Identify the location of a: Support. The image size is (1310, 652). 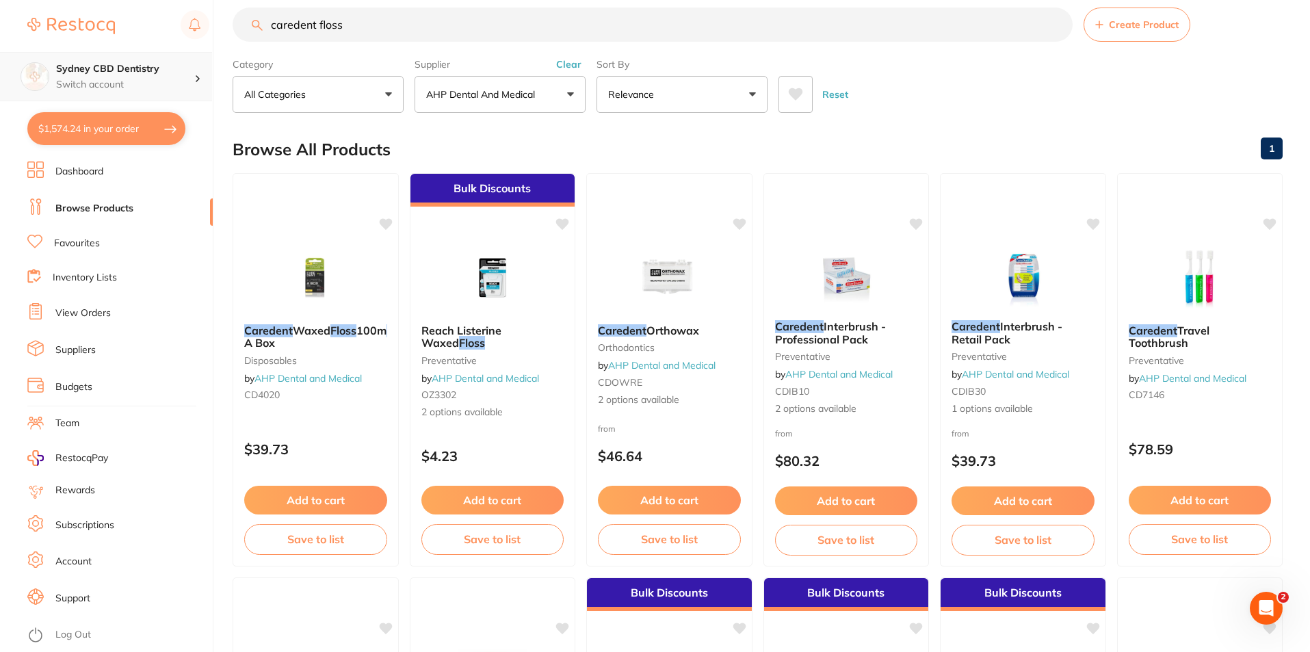
(72, 598).